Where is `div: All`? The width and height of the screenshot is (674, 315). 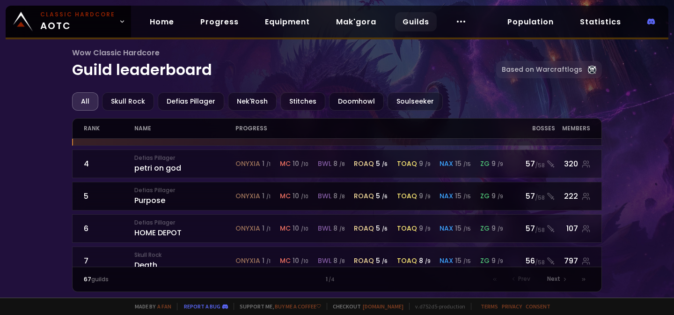 div: All is located at coordinates (85, 101).